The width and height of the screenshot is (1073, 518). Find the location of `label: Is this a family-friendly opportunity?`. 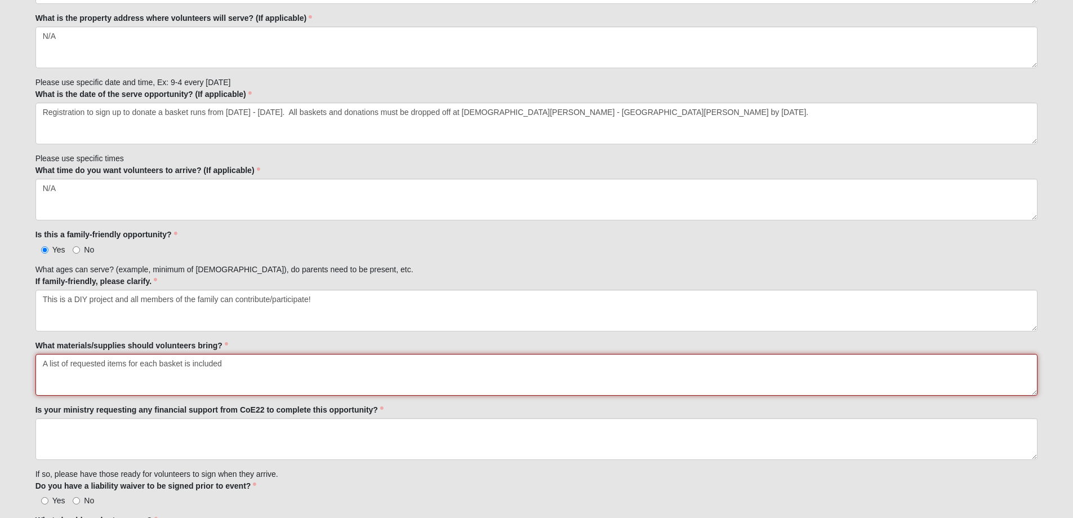

label: Is this a family-friendly opportunity? is located at coordinates (106, 234).